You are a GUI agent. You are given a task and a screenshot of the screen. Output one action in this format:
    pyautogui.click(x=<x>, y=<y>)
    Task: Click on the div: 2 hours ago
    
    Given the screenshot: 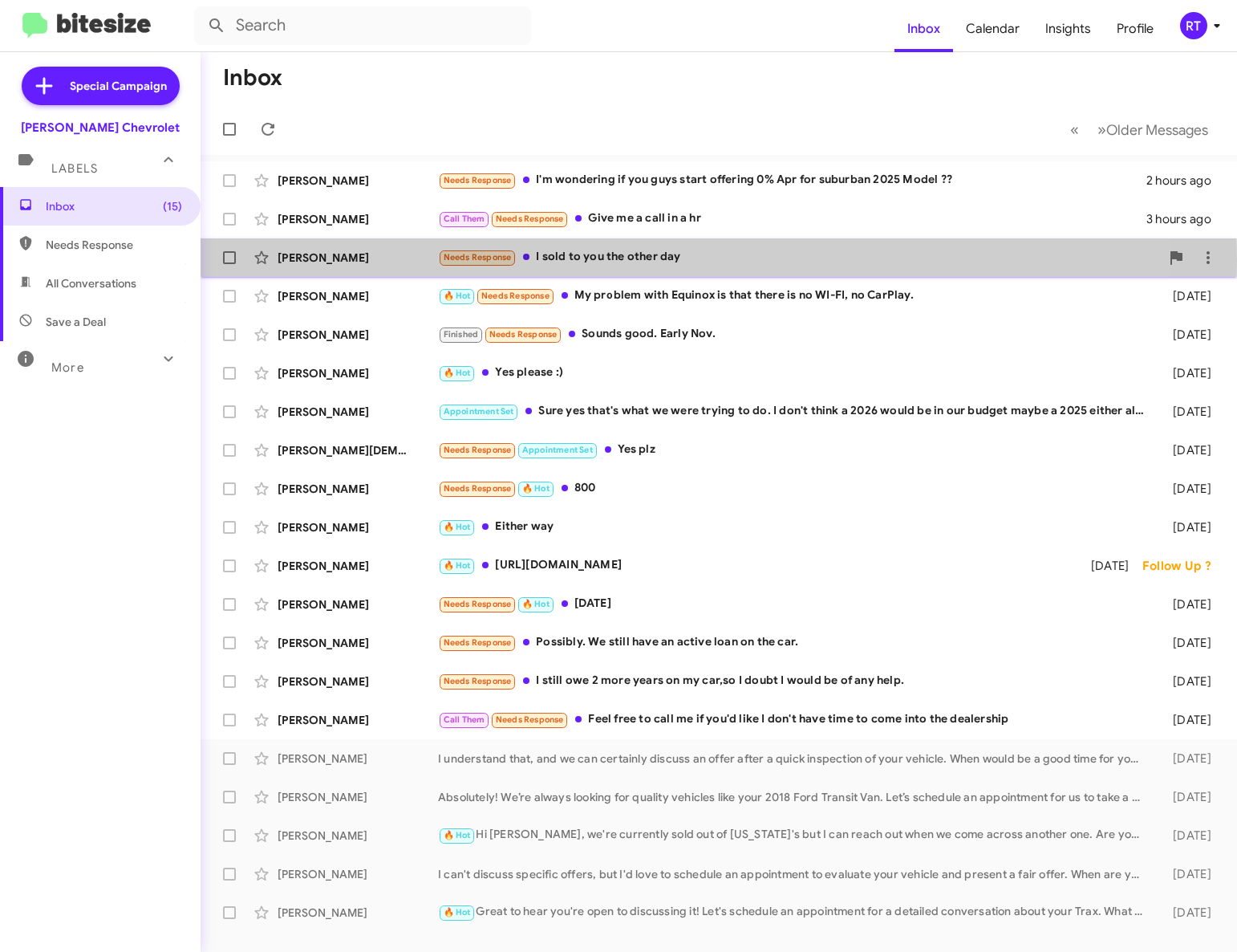 What is the action you would take?
    pyautogui.click(x=1185, y=180)
    